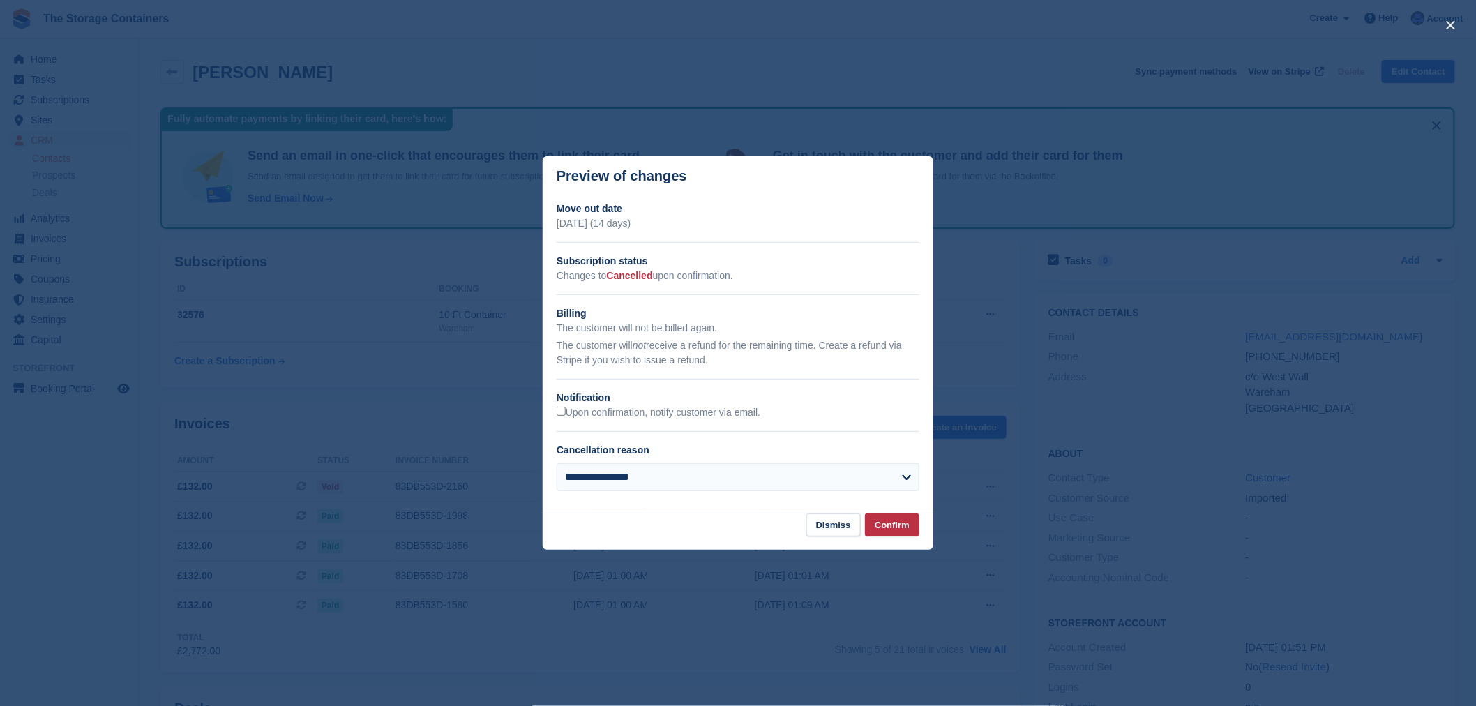 This screenshot has width=1476, height=706. Describe the element at coordinates (622, 176) in the screenshot. I see `p: Preview of changes` at that location.